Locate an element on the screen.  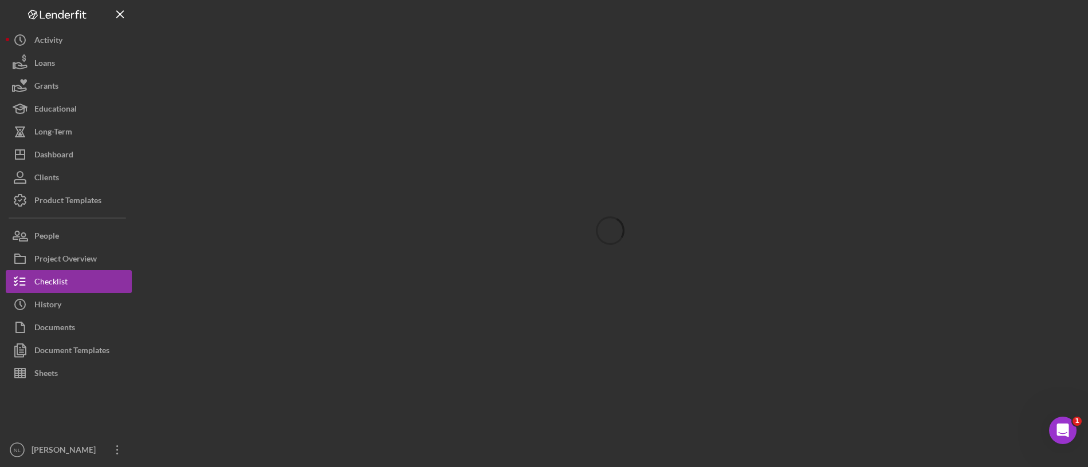
div: Checklist is located at coordinates (51, 283).